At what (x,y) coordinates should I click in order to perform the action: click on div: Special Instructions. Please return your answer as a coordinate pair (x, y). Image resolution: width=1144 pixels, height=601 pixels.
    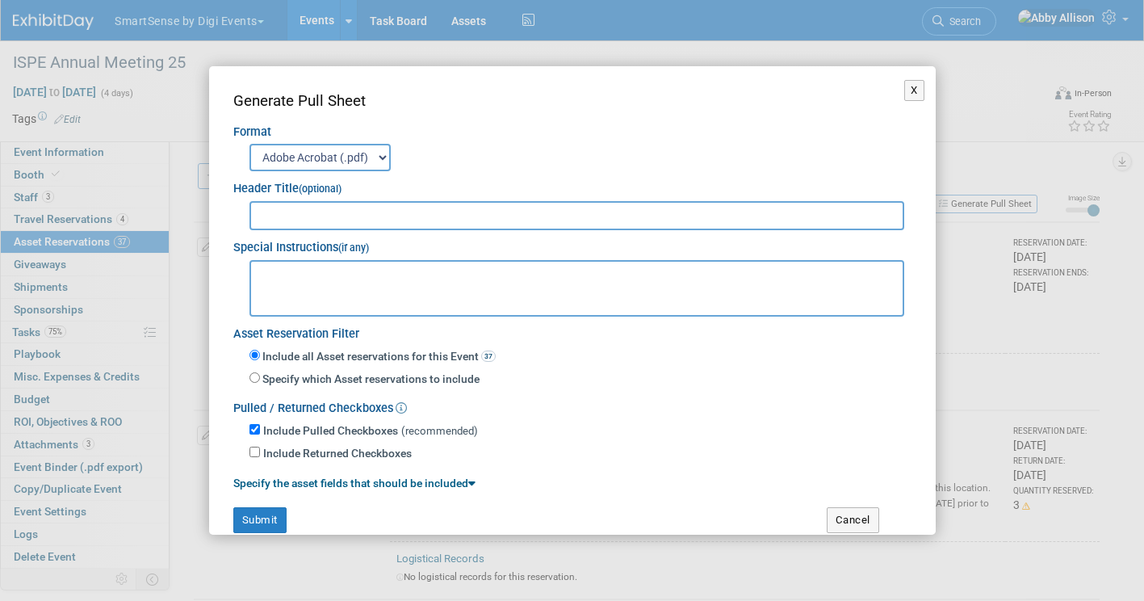
    Looking at the image, I should click on (572, 243).